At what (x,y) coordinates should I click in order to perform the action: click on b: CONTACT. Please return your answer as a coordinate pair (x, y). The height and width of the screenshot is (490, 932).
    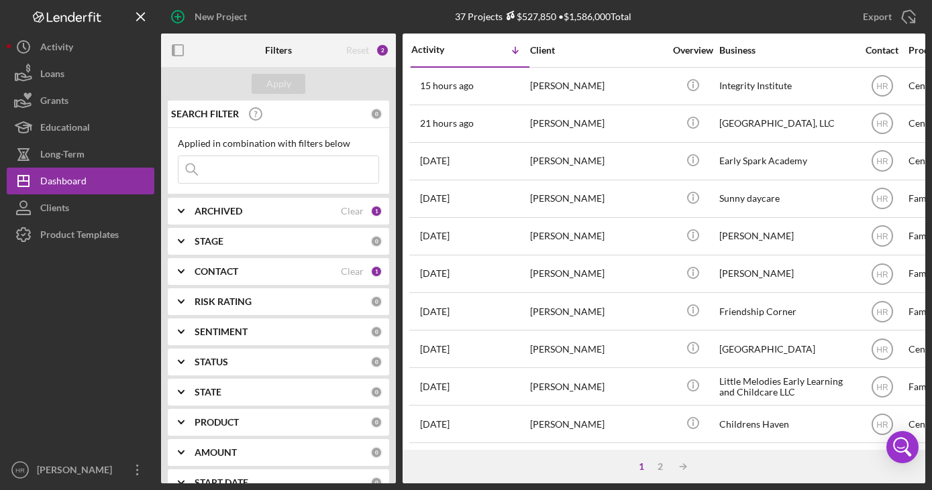
    Looking at the image, I should click on (216, 272).